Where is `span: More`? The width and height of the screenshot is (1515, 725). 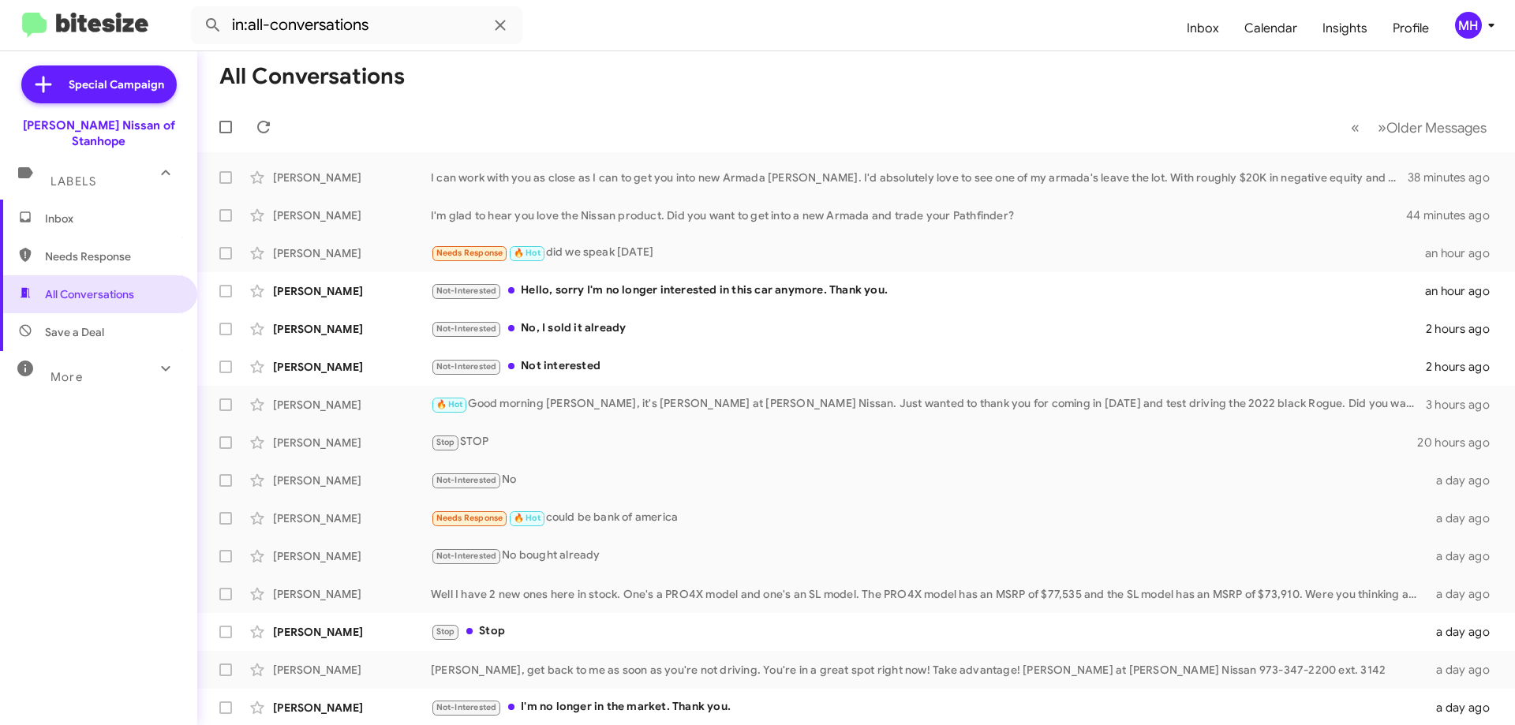
span: More is located at coordinates (66, 377).